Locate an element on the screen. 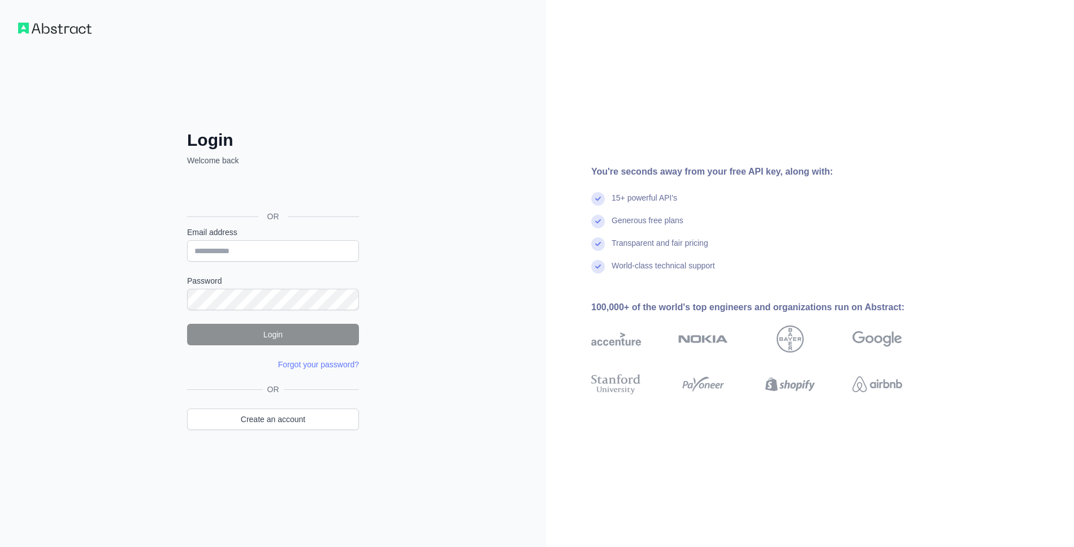  div: Generous free plans is located at coordinates (647, 226).